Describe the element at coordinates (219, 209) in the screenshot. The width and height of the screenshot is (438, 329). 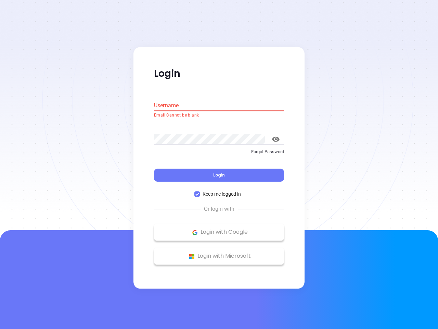
I see `span: Or login with` at that location.